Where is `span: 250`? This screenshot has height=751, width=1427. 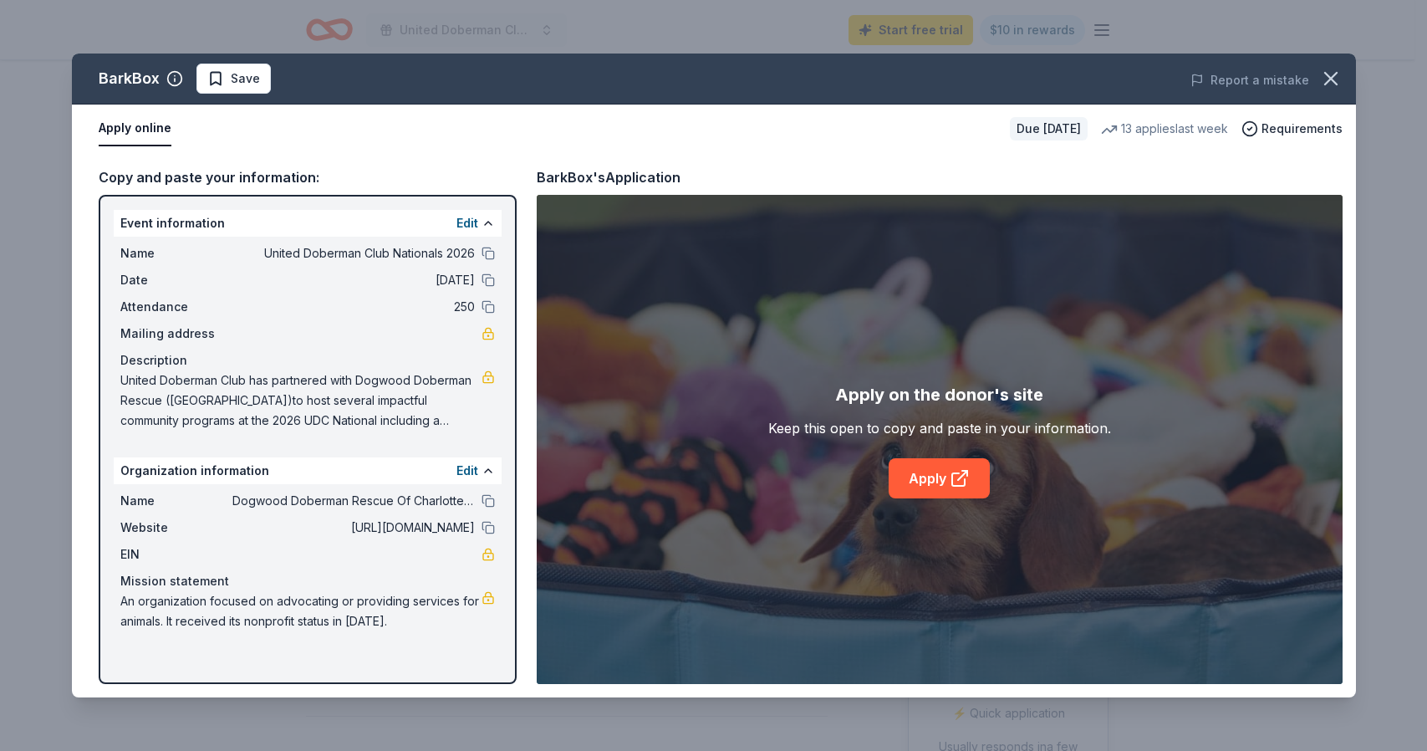 span: 250 is located at coordinates (354, 307).